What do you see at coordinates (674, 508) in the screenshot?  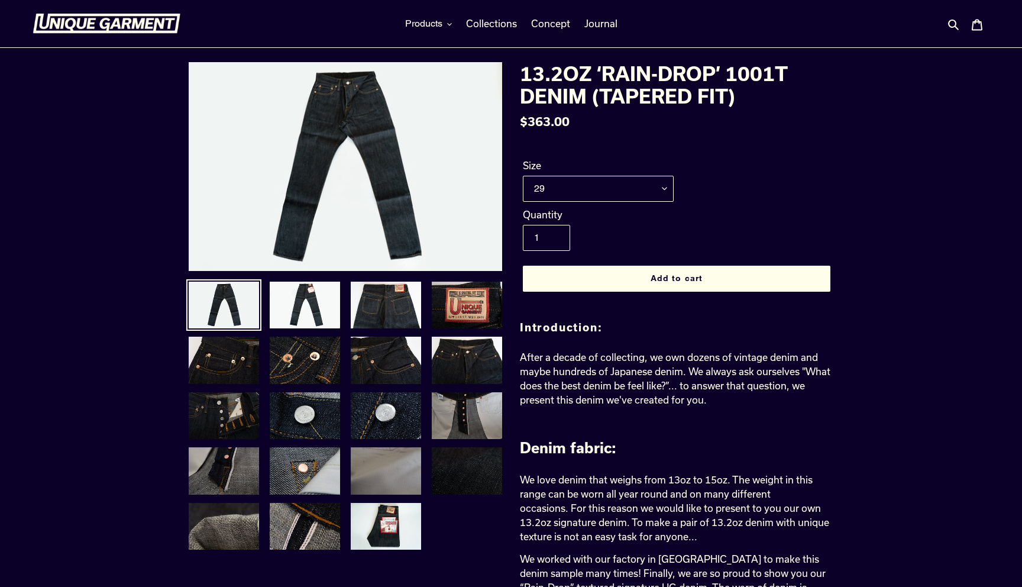 I see `span: We love denim that weighs from 13oz to 15oz. The weight in this range can be worn all year round ...` at bounding box center [674, 508].